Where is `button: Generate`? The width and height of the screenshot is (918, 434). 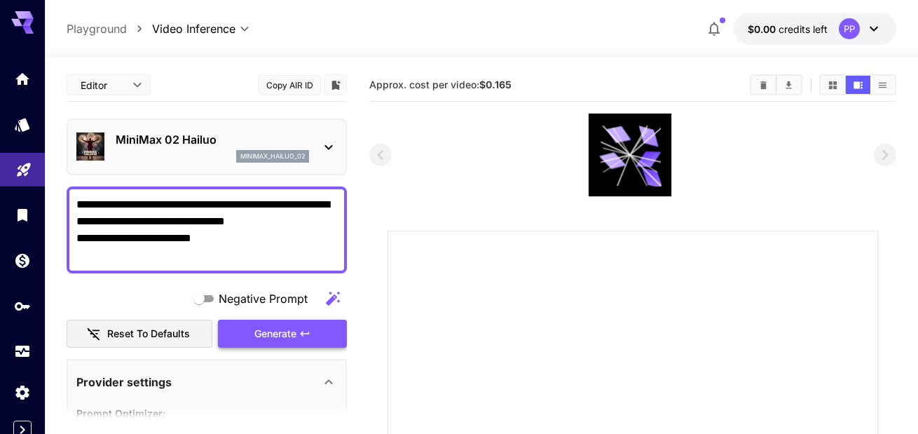
button: Generate is located at coordinates (282, 334).